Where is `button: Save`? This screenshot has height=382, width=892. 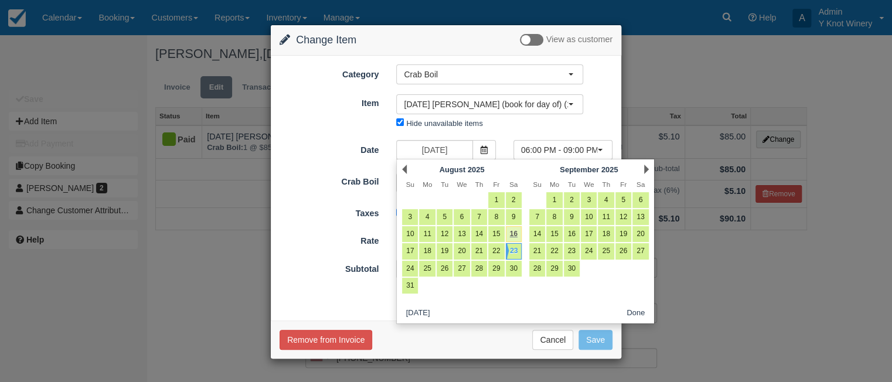 button: Save is located at coordinates (596, 340).